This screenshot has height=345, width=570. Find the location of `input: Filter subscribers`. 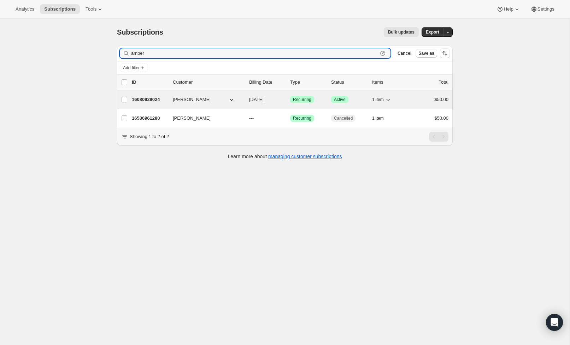

input: Filter subscribers is located at coordinates (254, 53).